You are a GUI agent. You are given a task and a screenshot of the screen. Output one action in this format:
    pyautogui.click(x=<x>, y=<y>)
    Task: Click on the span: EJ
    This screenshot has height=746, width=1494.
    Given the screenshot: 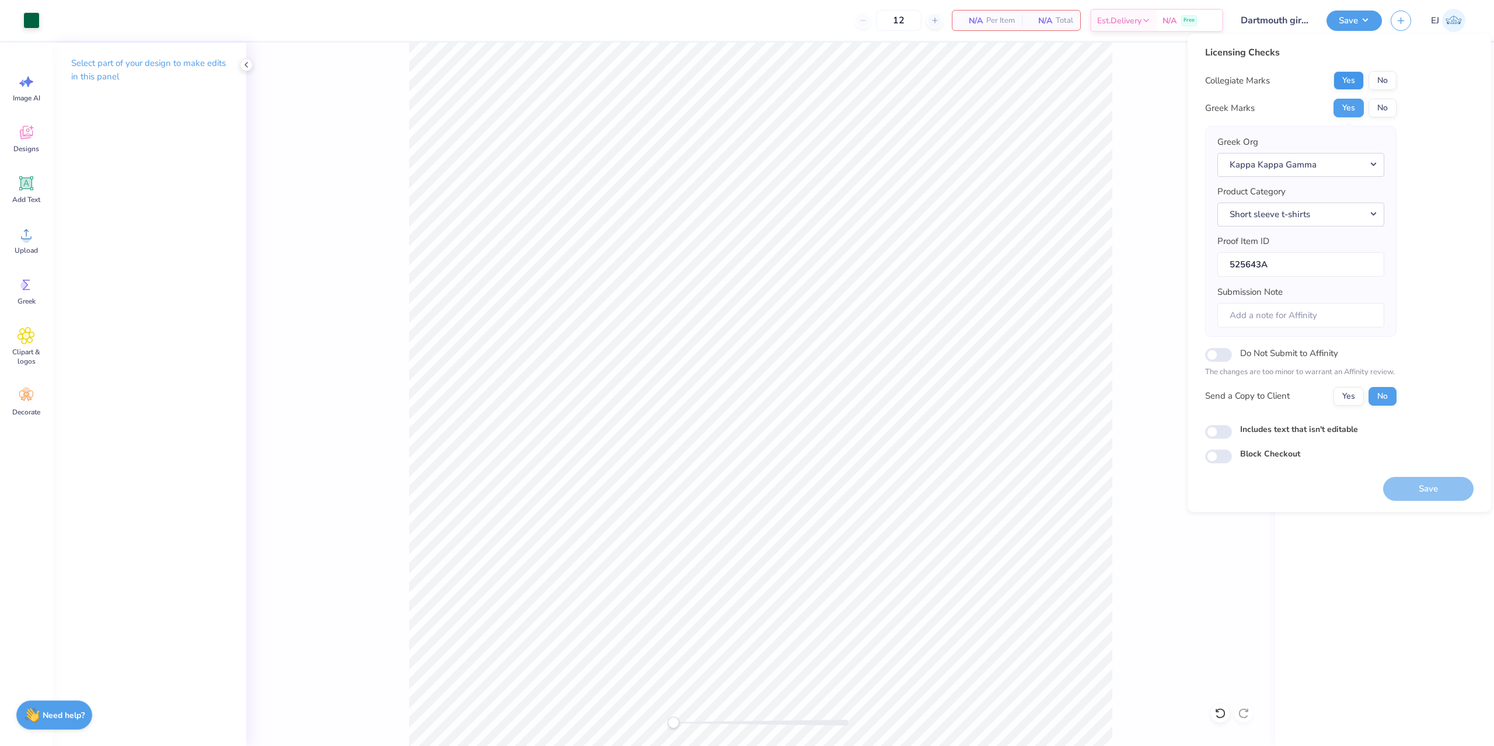 What is the action you would take?
    pyautogui.click(x=1435, y=20)
    